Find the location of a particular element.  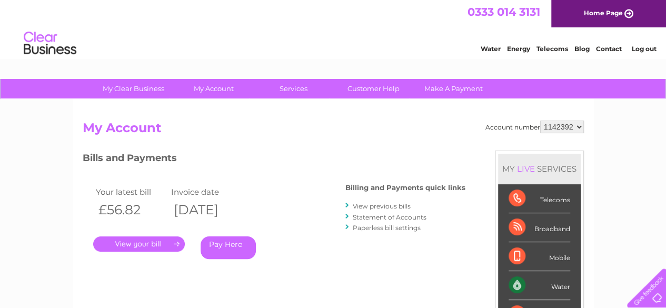

a: Statement of Accounts is located at coordinates (390, 217).